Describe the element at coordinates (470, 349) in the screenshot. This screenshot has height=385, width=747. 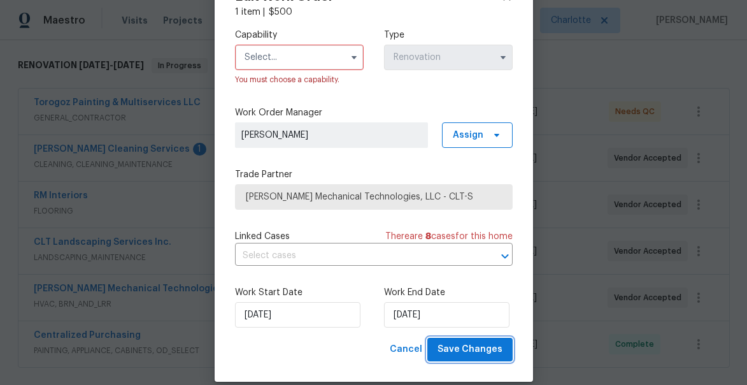
I see `span: Save Changes` at that location.